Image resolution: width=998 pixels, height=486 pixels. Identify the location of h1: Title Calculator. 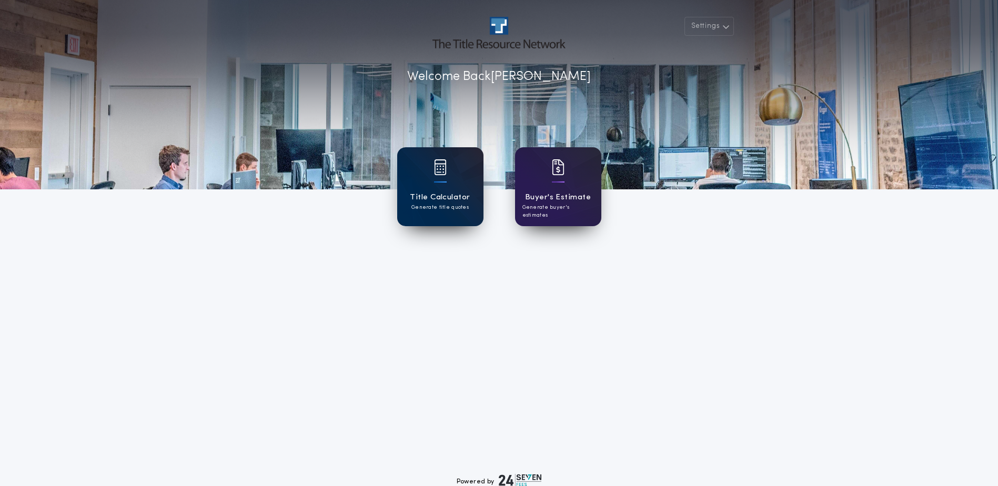
(440, 197).